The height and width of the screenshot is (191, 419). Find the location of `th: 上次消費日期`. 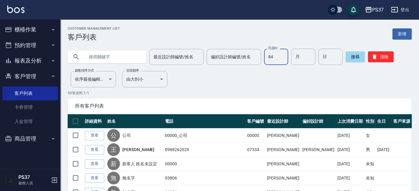

th: 上次消費日期 is located at coordinates (350, 121).